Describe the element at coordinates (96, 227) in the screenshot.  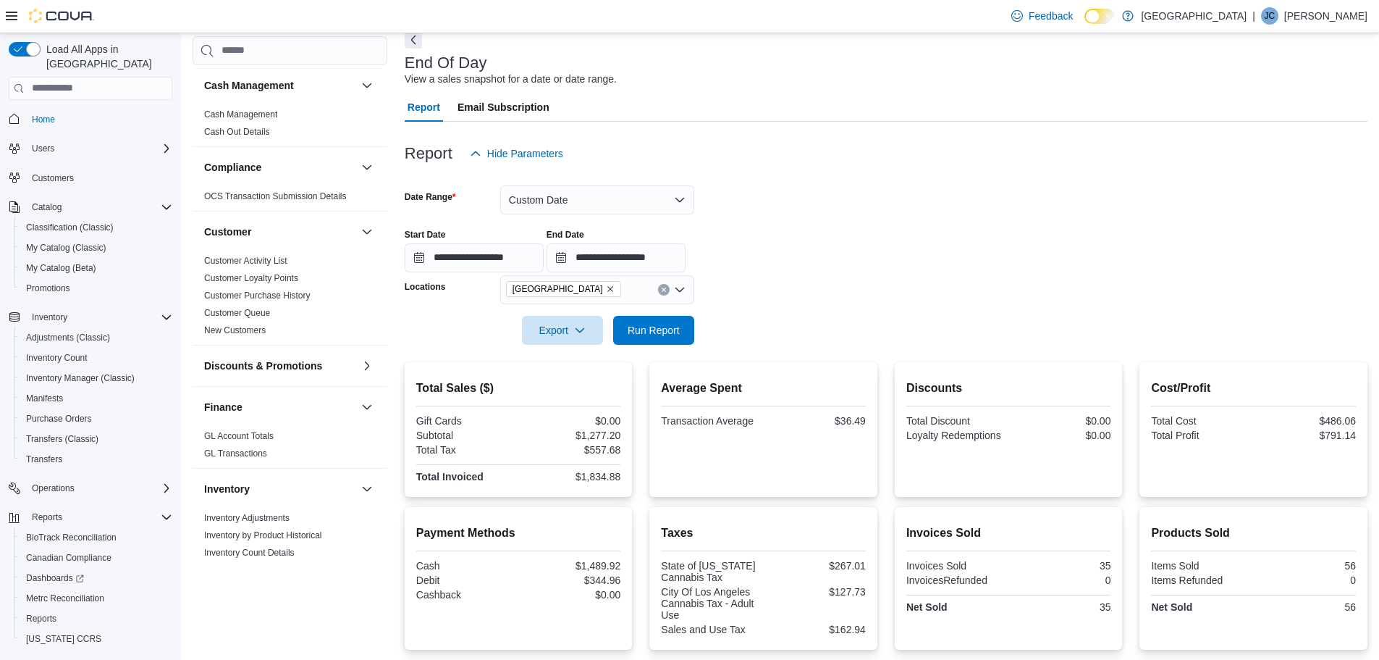
I see `button: Classification (Classic)` at that location.